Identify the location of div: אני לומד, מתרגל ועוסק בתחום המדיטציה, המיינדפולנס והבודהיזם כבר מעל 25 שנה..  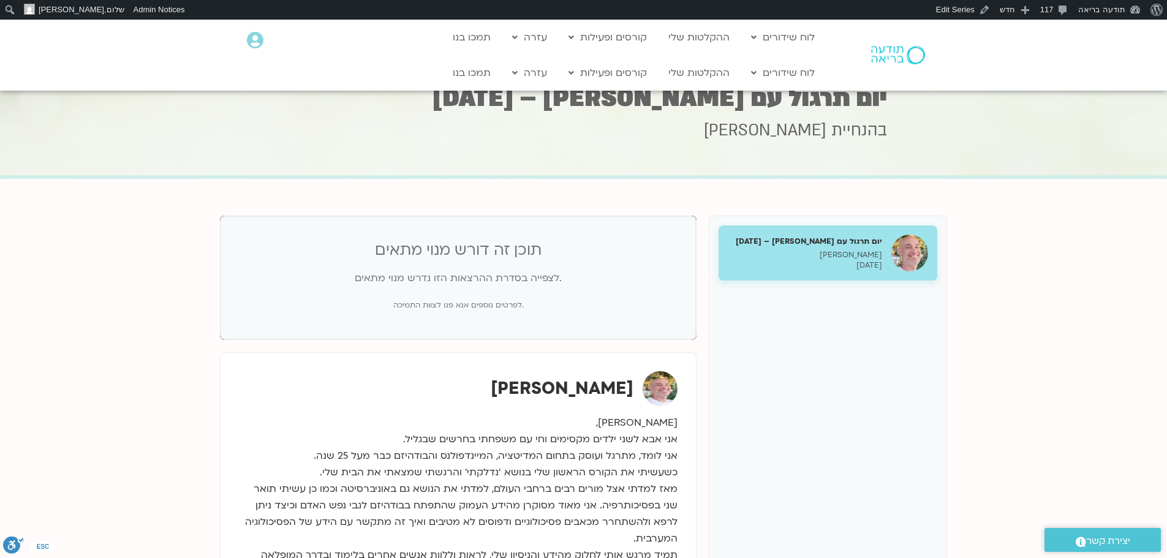
(458, 456).